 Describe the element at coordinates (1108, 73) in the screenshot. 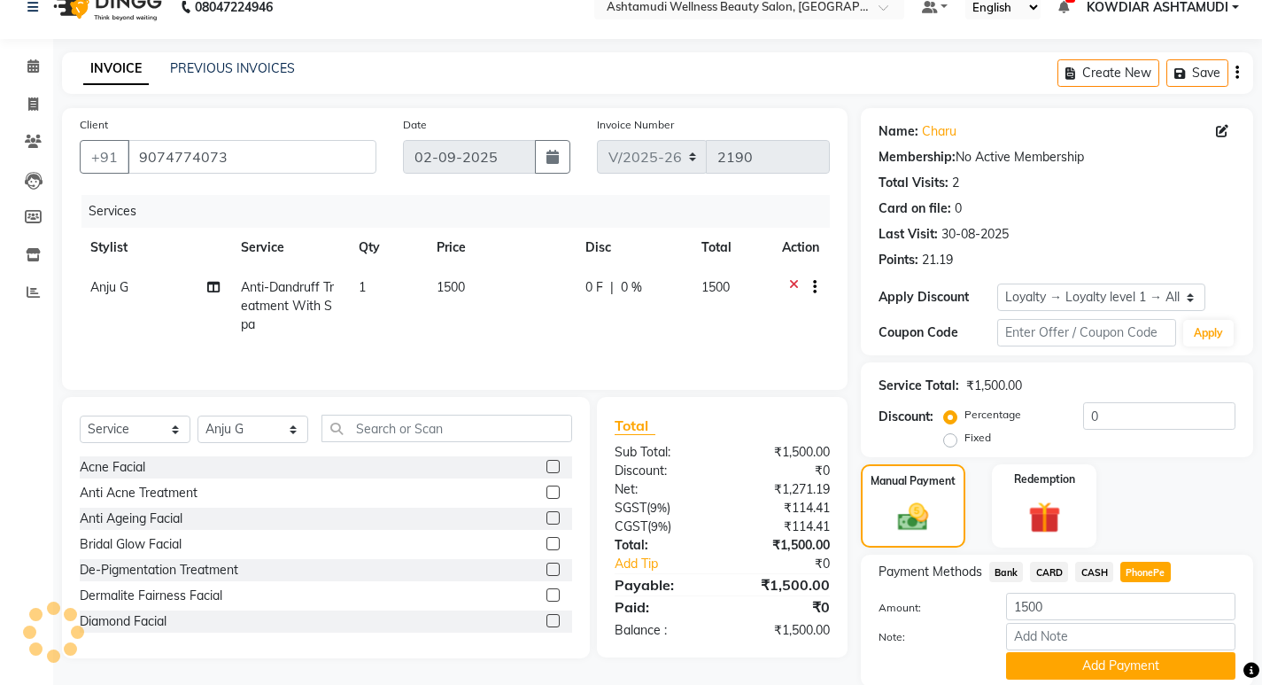

I see `button: Create New` at that location.